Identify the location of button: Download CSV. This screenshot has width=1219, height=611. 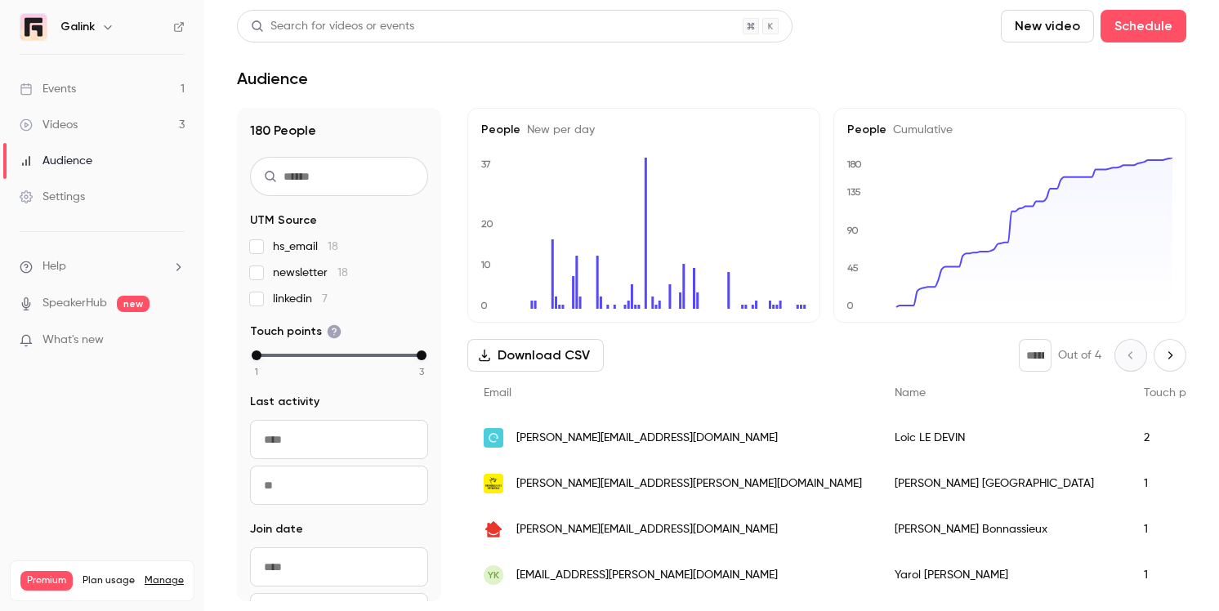
(535, 356).